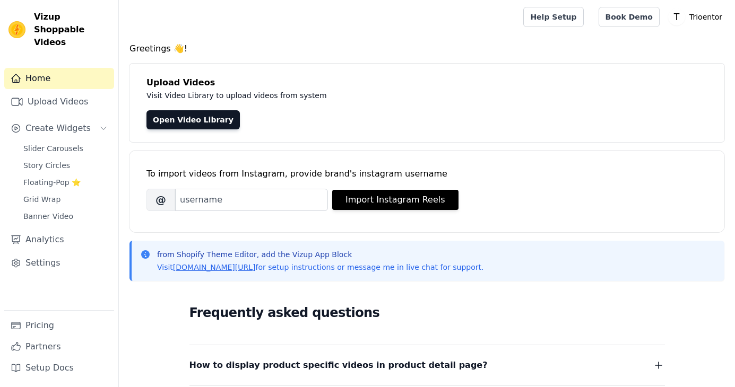 The image size is (735, 387). I want to click on span: How to display product specific videos in product detail page?, so click(338, 365).